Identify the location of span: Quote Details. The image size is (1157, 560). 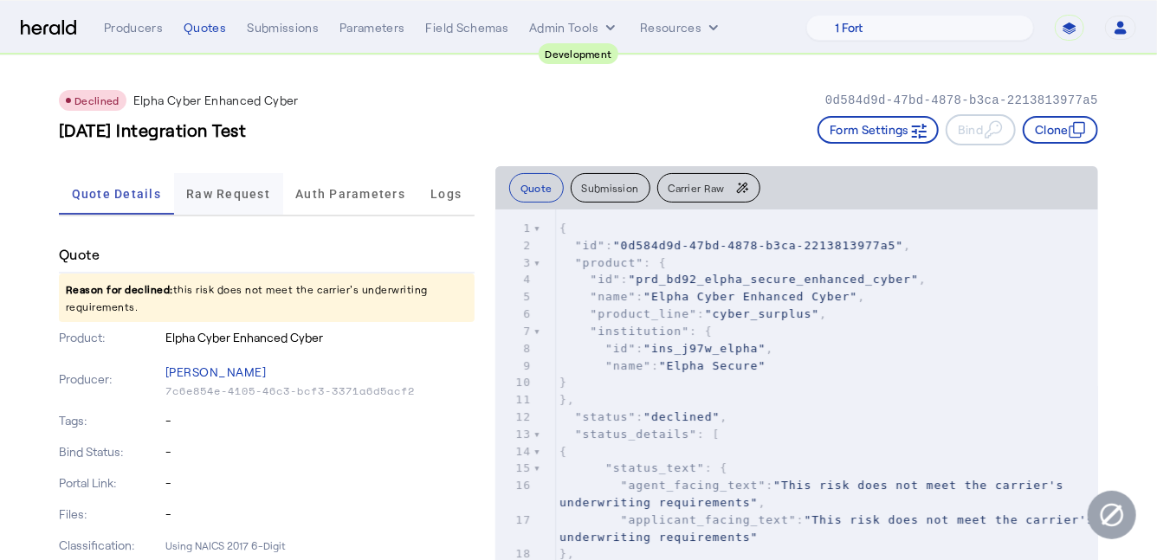
(116, 194).